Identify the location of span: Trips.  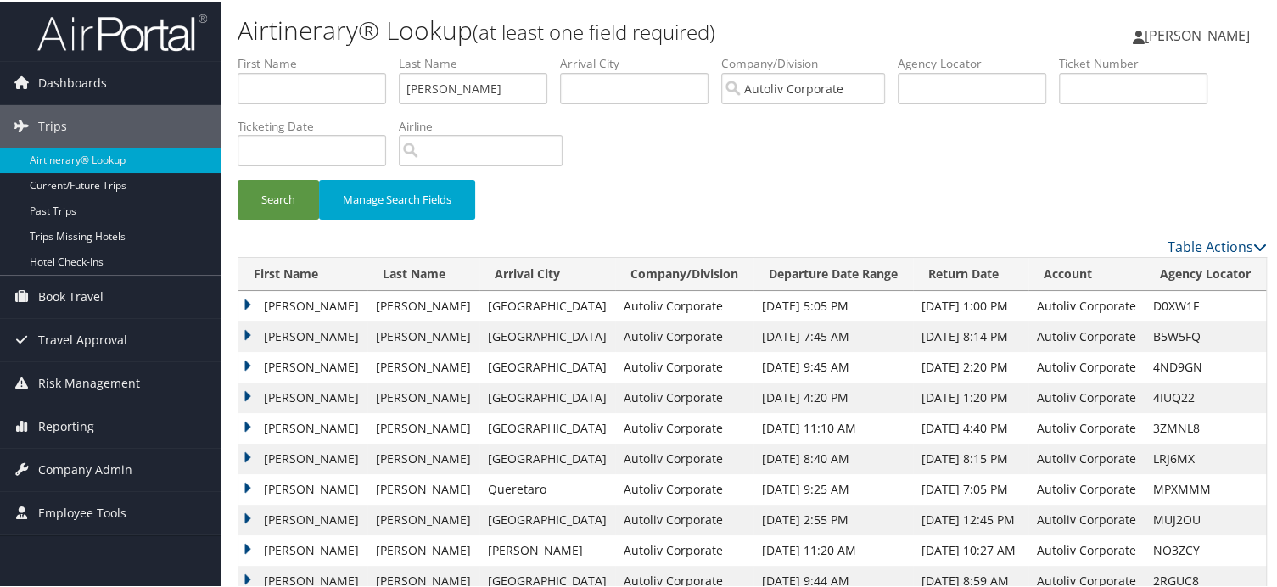
(53, 125).